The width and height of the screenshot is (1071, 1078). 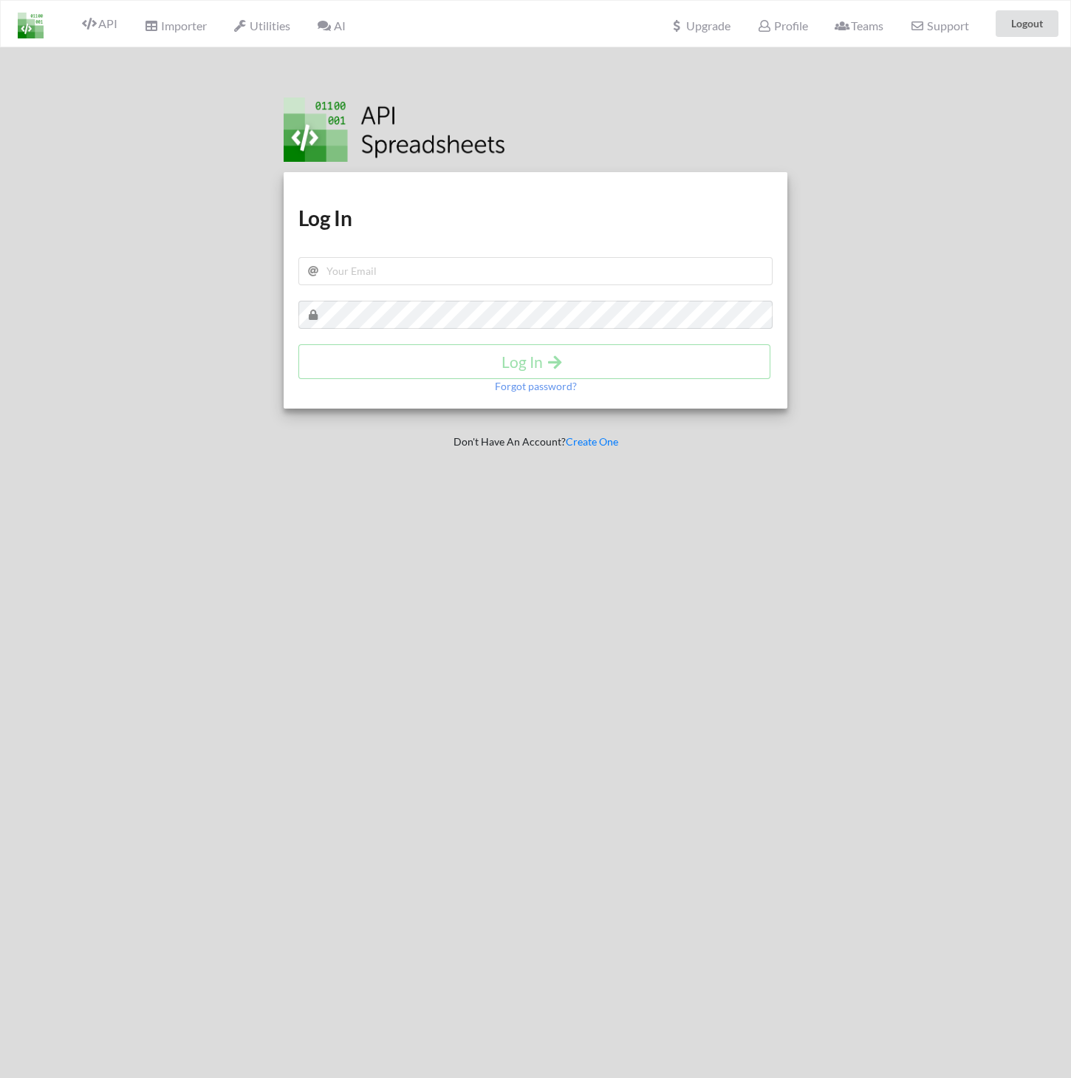 What do you see at coordinates (536, 386) in the screenshot?
I see `p: Forgot password?` at bounding box center [536, 386].